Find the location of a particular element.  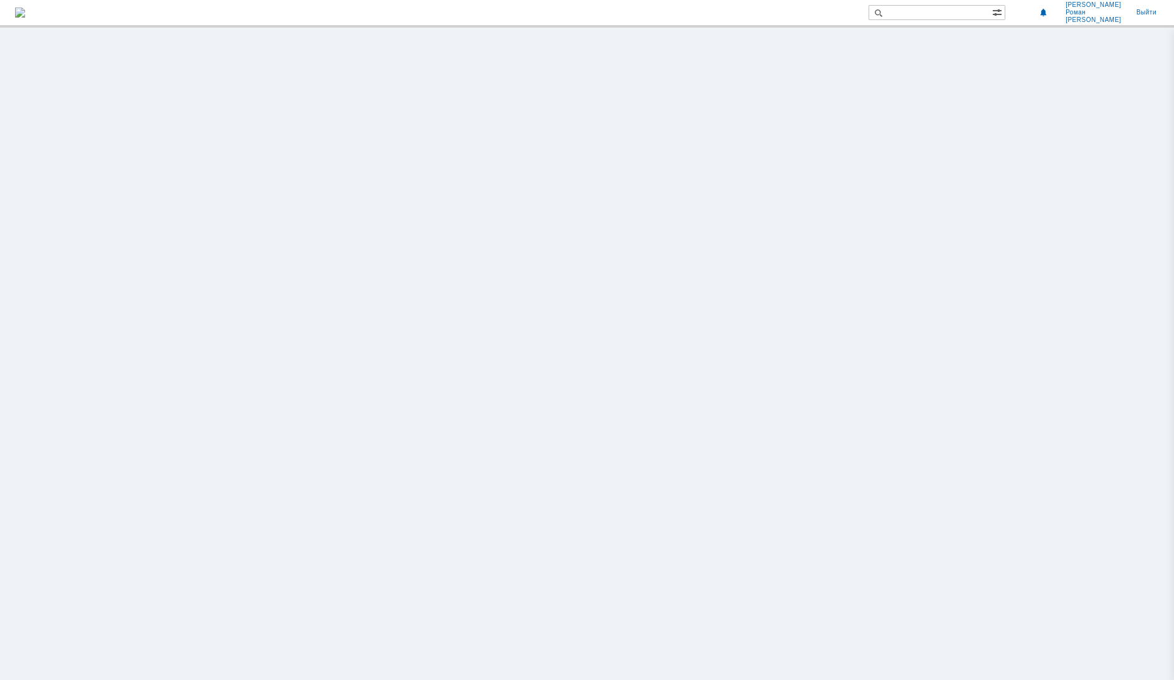

span: Расширенный поиск is located at coordinates (998, 11).